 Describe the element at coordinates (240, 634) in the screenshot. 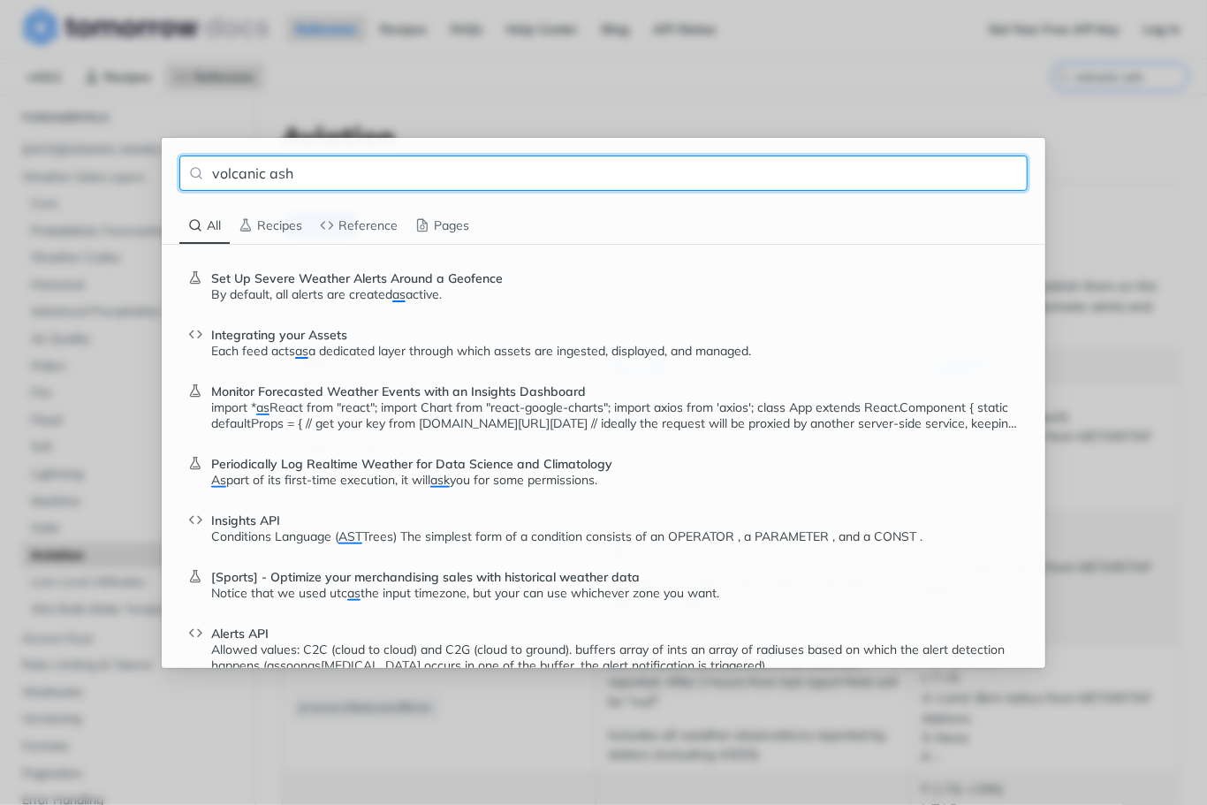

I see `span: Alerts API` at that location.